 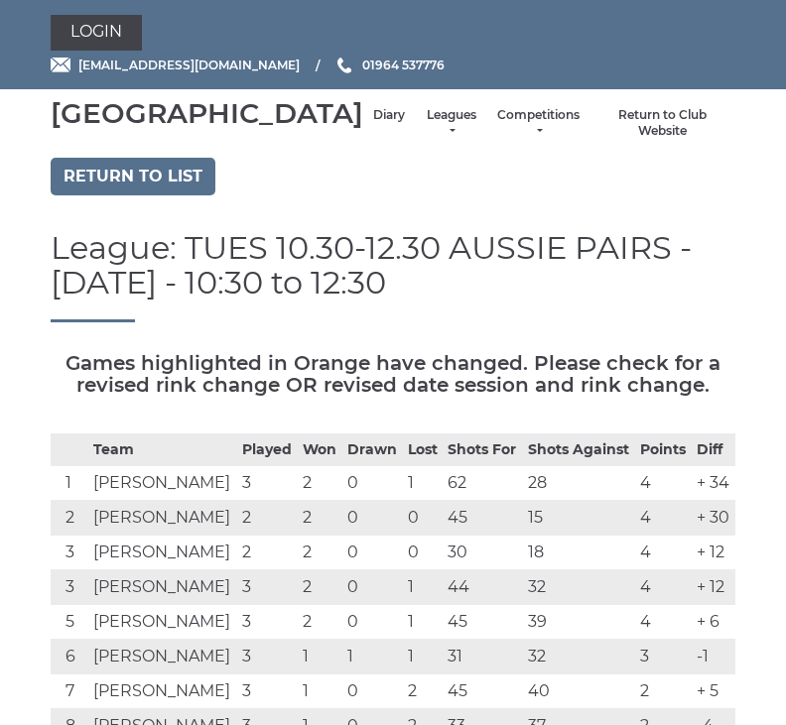 I want to click on td: -1, so click(x=713, y=657).